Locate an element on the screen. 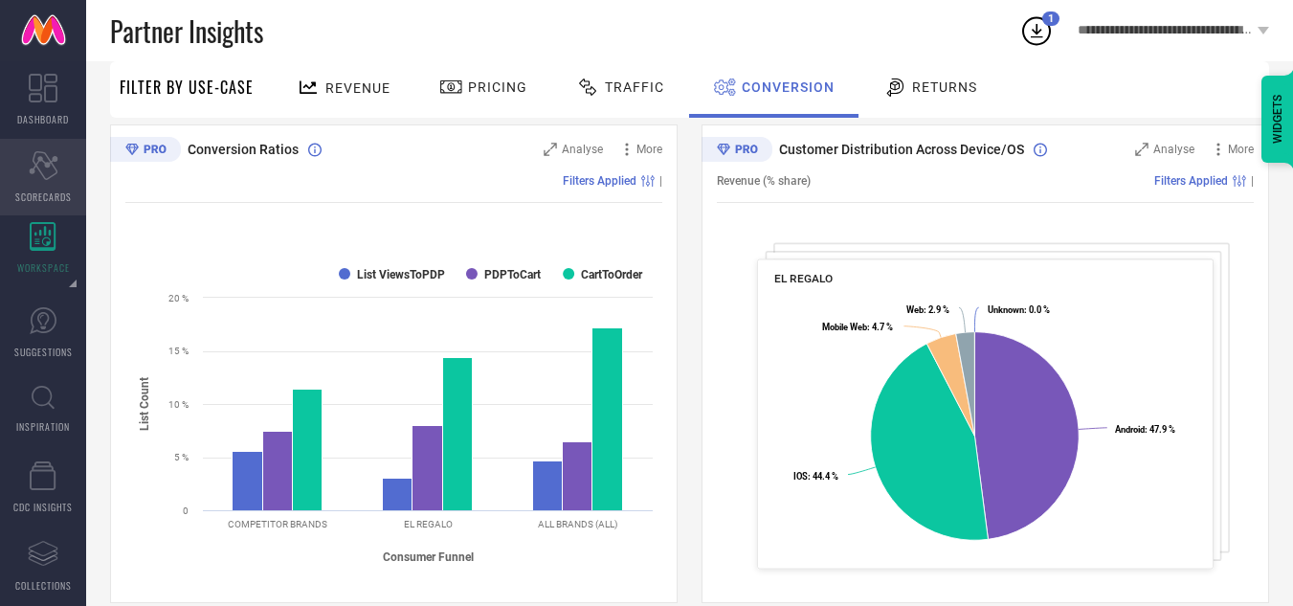  span: Revenue is located at coordinates (358, 88).